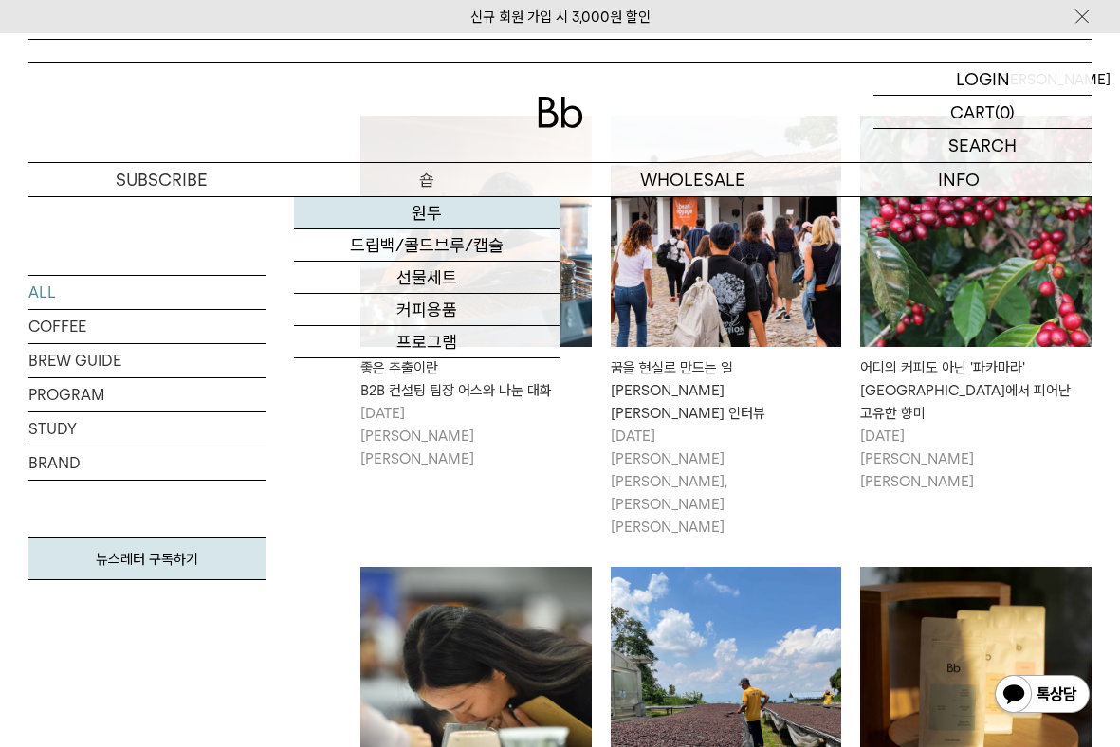 The width and height of the screenshot is (1120, 747). What do you see at coordinates (147, 292) in the screenshot?
I see `a: ALL` at bounding box center [147, 292].